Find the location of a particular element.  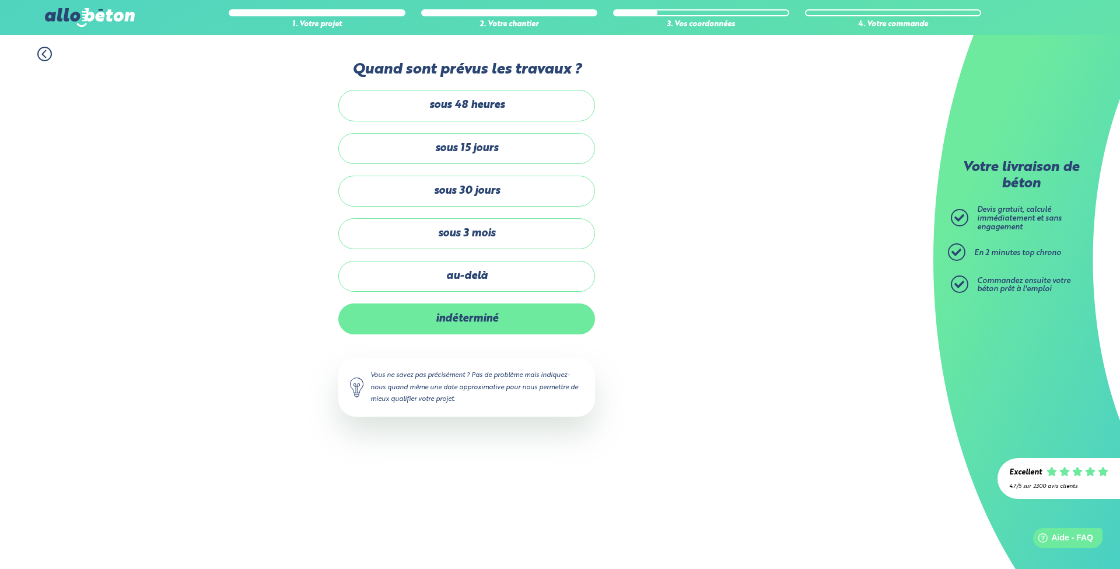

label: sous 3 mois is located at coordinates (467, 233).